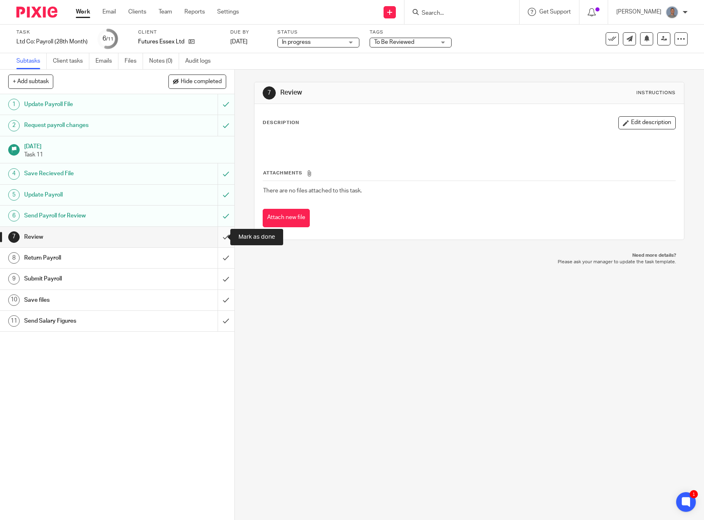 This screenshot has height=520, width=704. Describe the element at coordinates (201, 82) in the screenshot. I see `span: Hide completed` at that location.